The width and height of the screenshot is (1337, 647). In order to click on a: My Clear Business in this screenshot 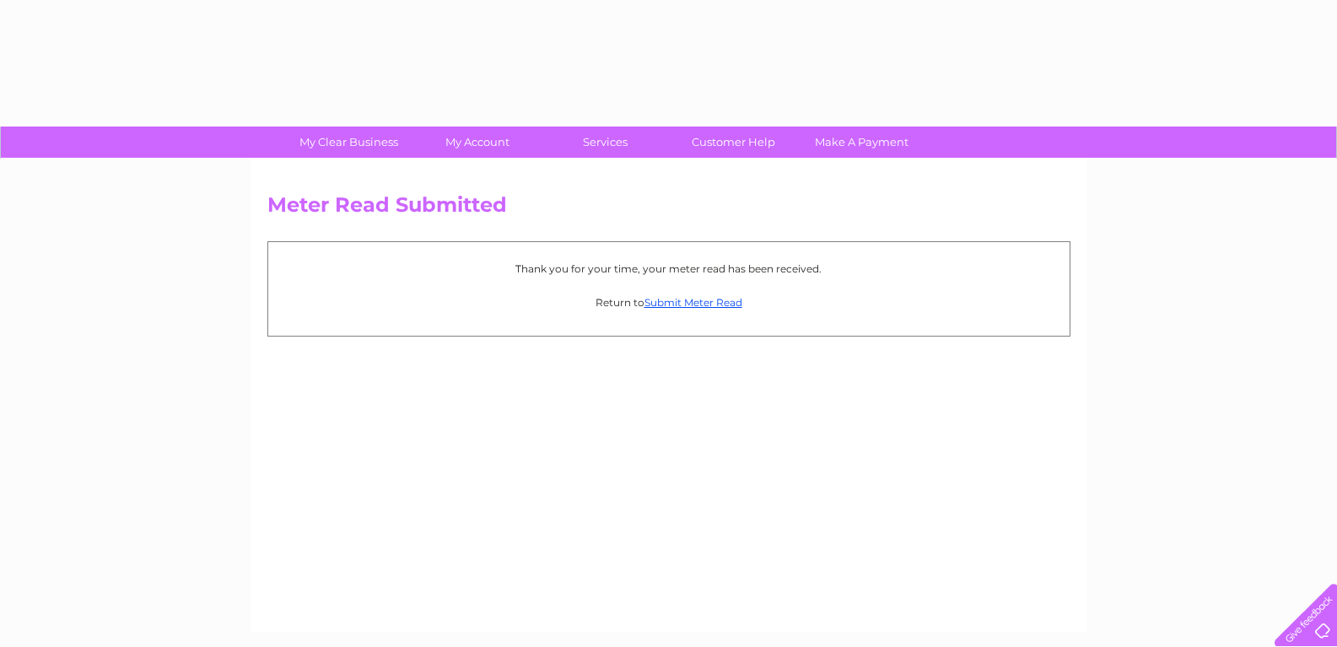, I will do `click(348, 142)`.